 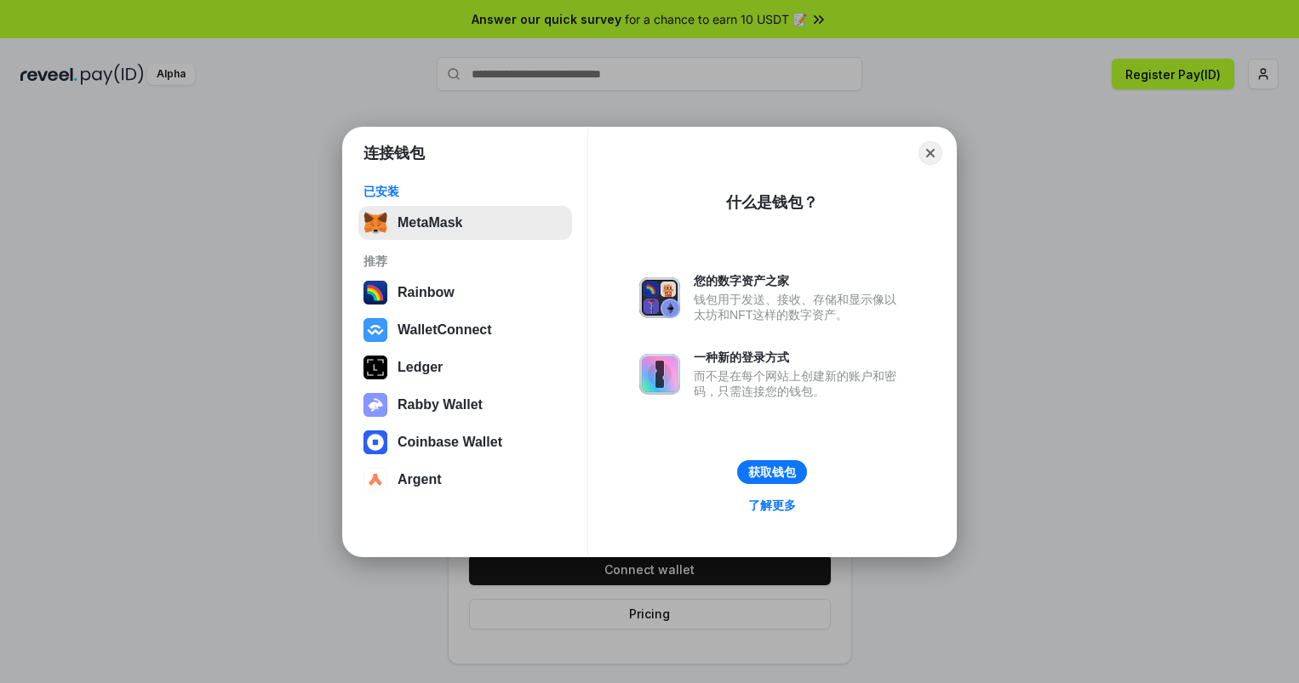 What do you see at coordinates (420, 480) in the screenshot?
I see `div: Argent` at bounding box center [420, 480].